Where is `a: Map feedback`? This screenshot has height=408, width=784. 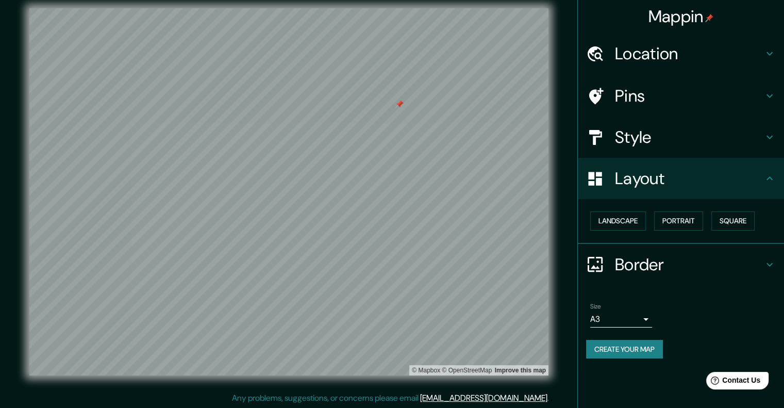 a: Map feedback is located at coordinates (520, 370).